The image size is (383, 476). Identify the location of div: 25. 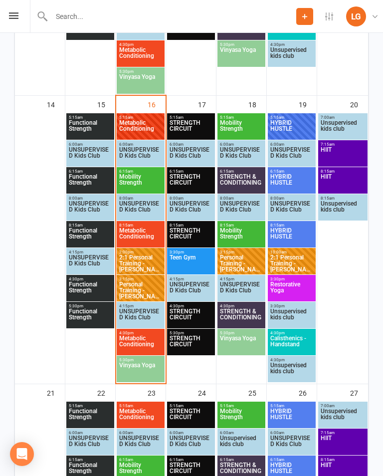
(258, 392).